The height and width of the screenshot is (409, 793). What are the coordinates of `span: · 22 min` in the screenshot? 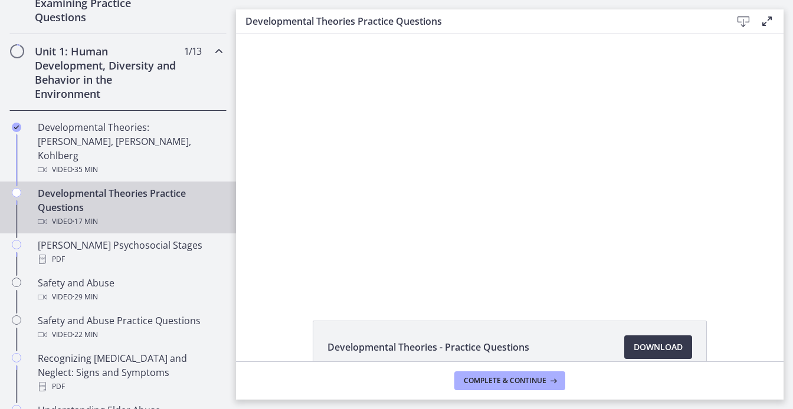 It's located at (85, 335).